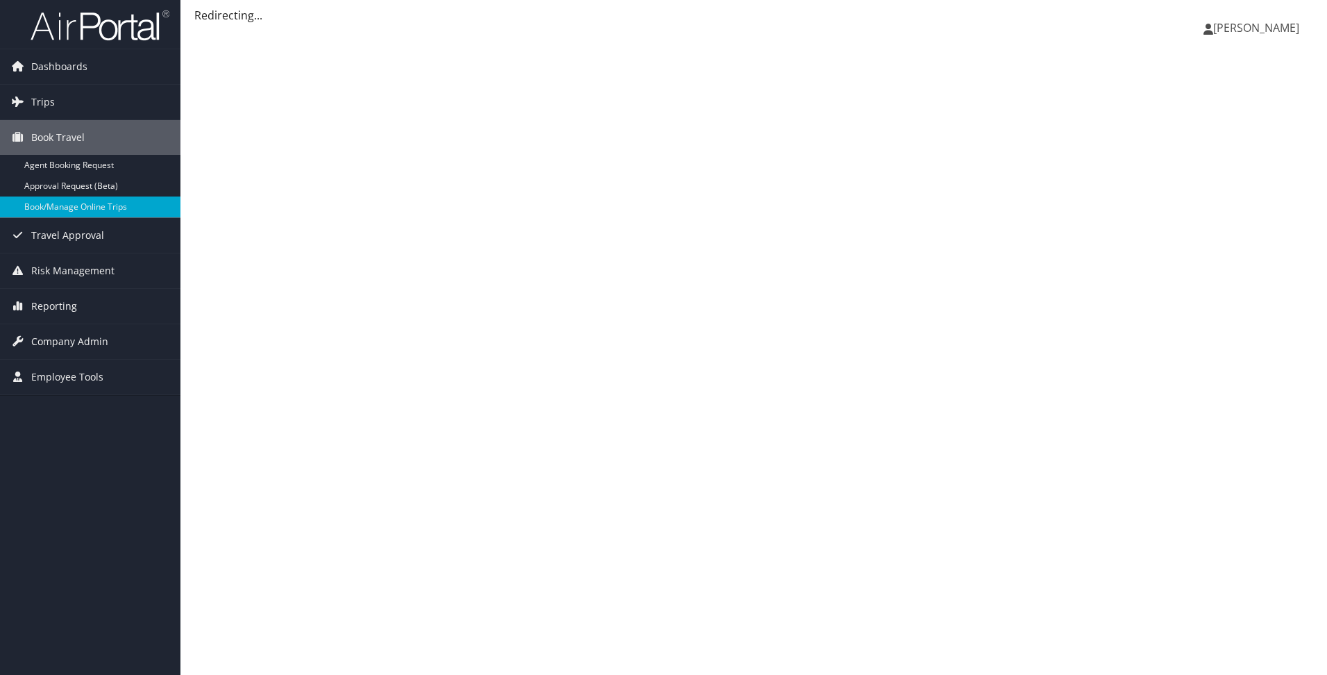 The image size is (1327, 675). What do you see at coordinates (54, 306) in the screenshot?
I see `span: Reporting` at bounding box center [54, 306].